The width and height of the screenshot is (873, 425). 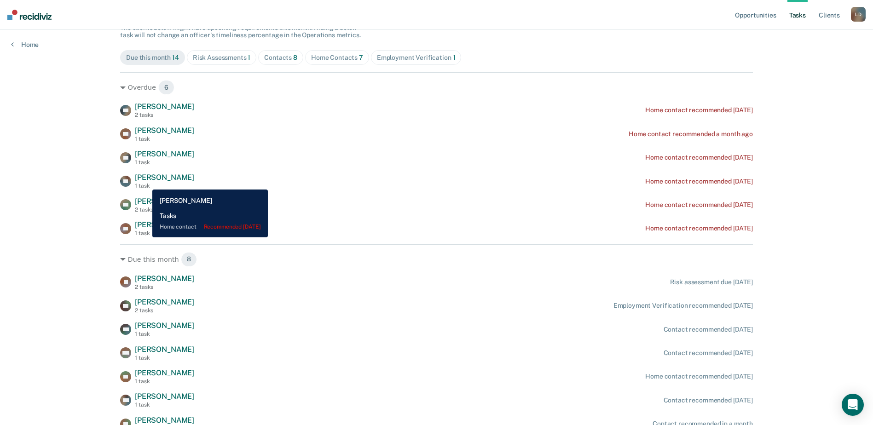 What do you see at coordinates (436, 259) in the screenshot?
I see `div: Due this month 8` at bounding box center [436, 259].